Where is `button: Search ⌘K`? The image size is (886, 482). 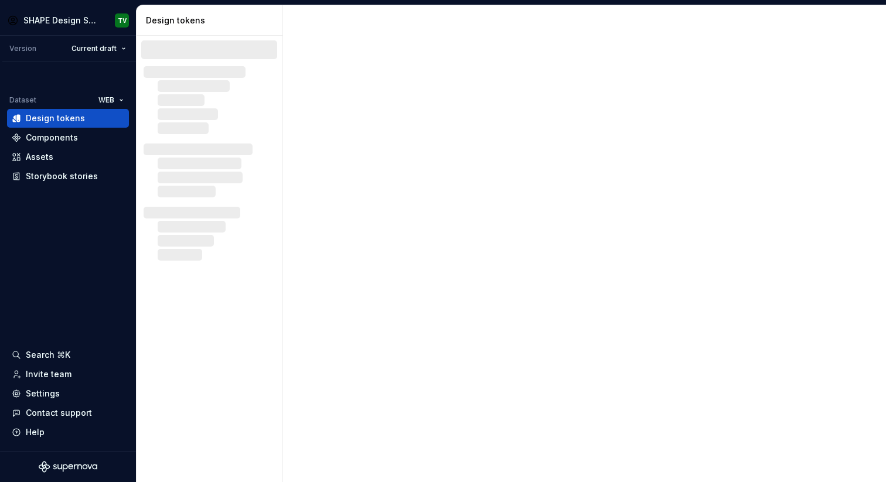 button: Search ⌘K is located at coordinates (68, 355).